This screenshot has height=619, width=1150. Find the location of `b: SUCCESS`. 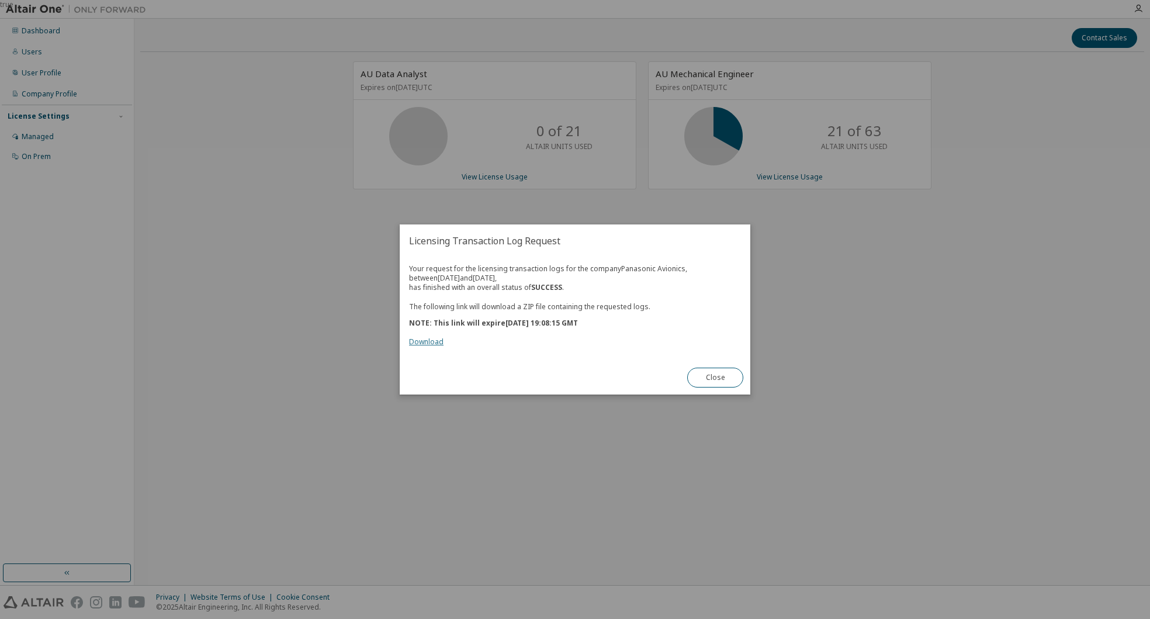

b: SUCCESS is located at coordinates (546, 287).